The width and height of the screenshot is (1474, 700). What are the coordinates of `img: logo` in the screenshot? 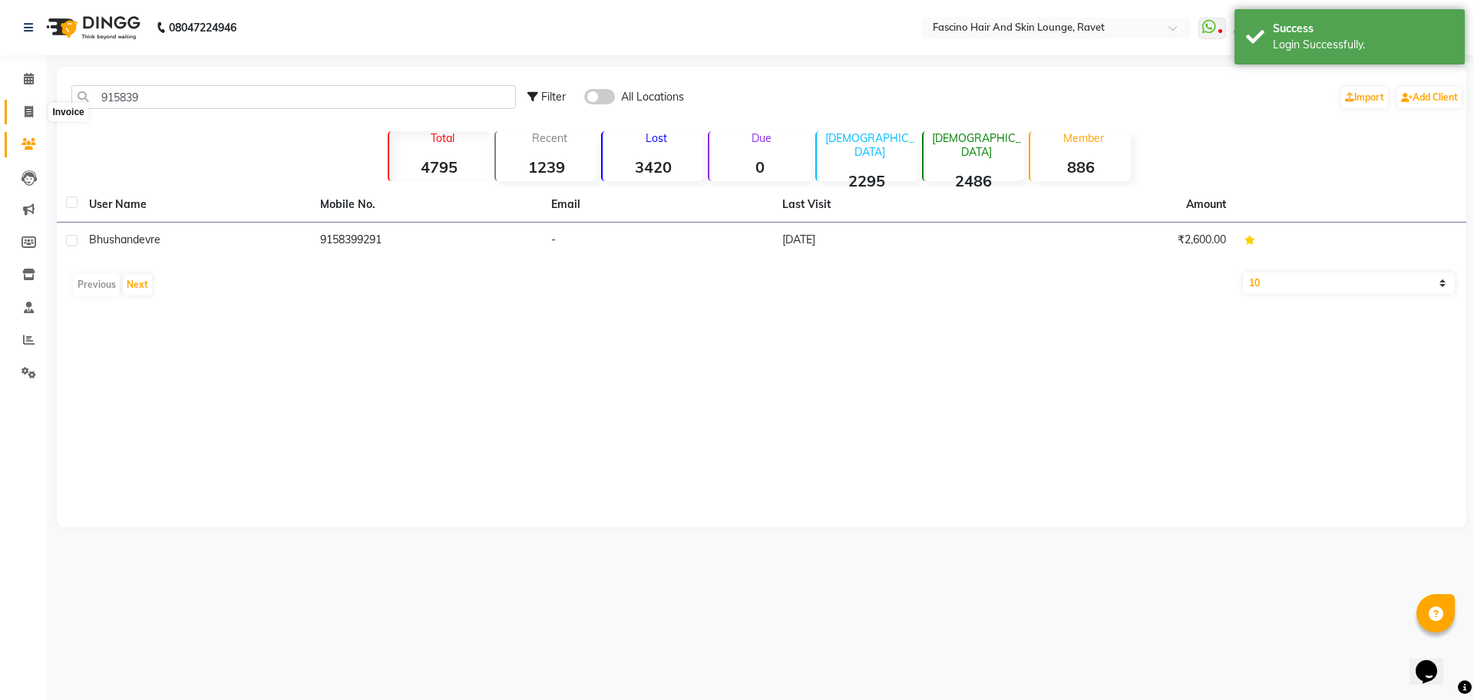 It's located at (91, 28).